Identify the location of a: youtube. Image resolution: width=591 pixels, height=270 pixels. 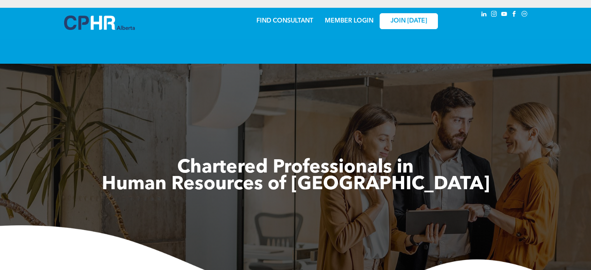
(505, 15).